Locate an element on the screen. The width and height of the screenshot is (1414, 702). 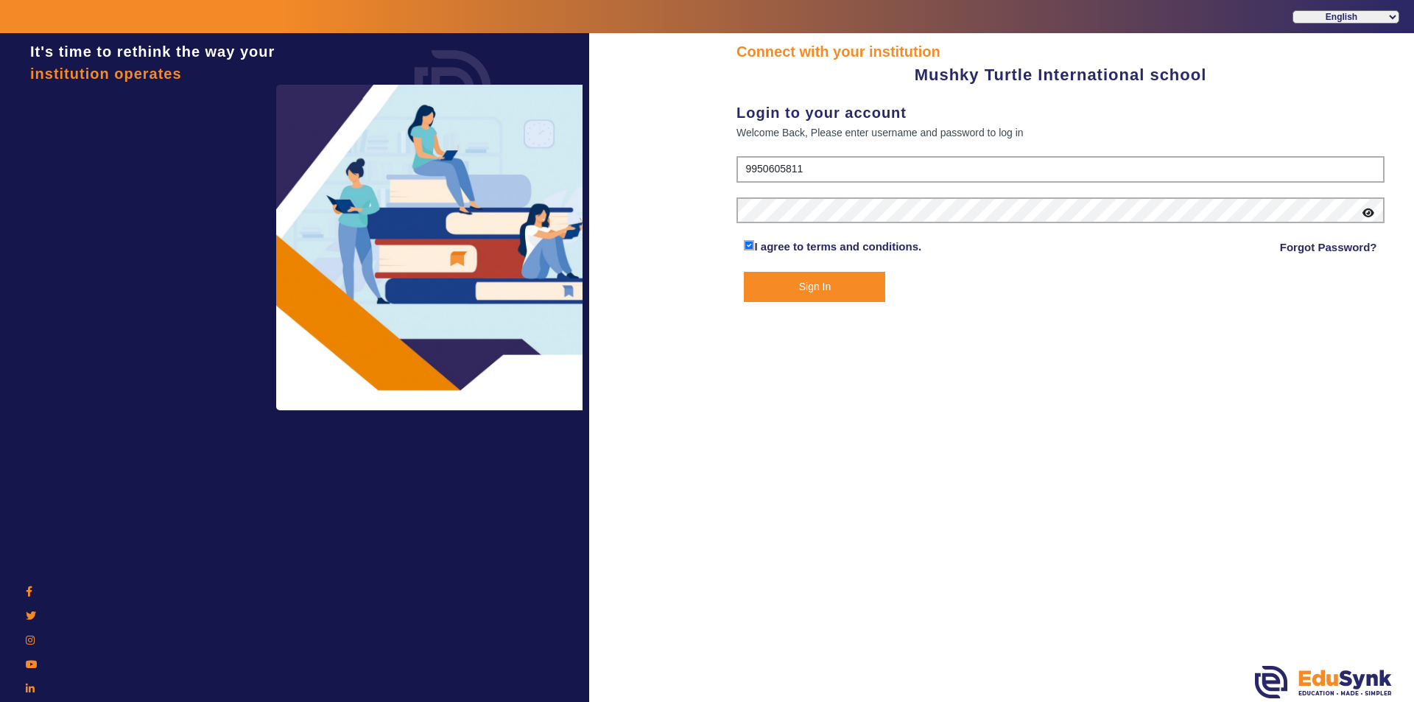
input: User Name is located at coordinates (1061, 169).